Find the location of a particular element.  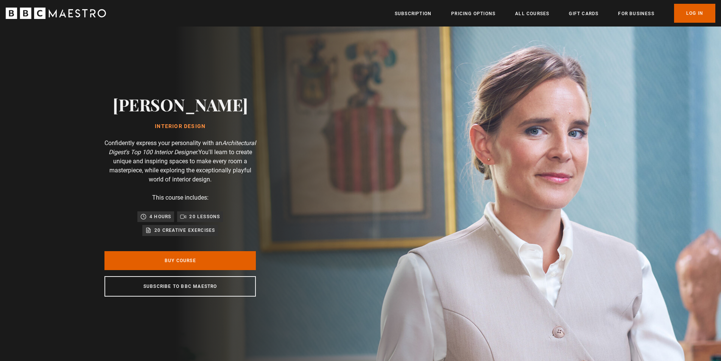

p: 4 hours is located at coordinates (160, 217).